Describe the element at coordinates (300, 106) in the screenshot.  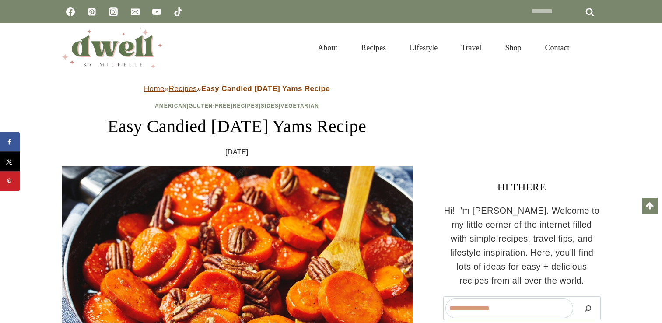
I see `a: Vegetarian` at that location.